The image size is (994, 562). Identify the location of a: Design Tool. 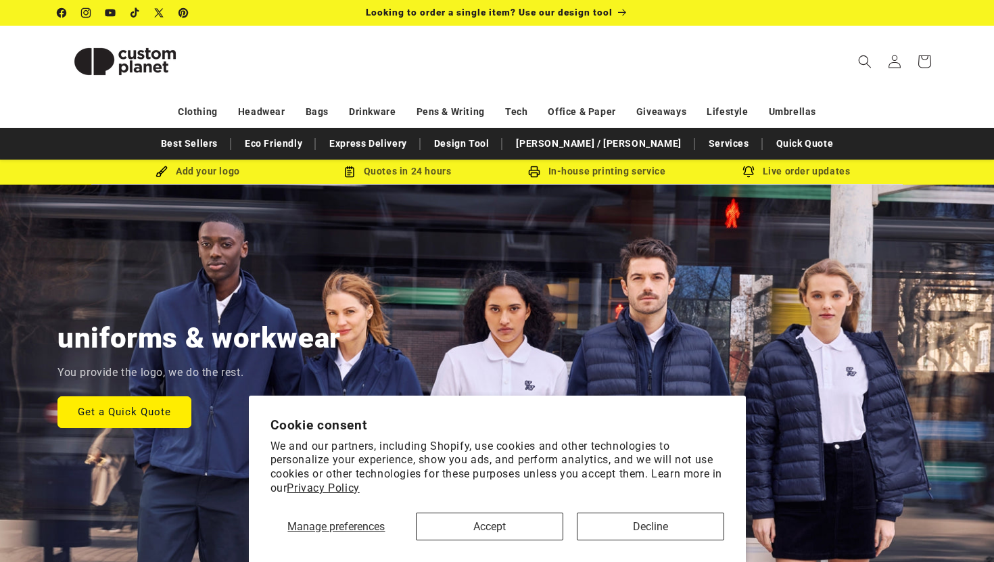
(462, 143).